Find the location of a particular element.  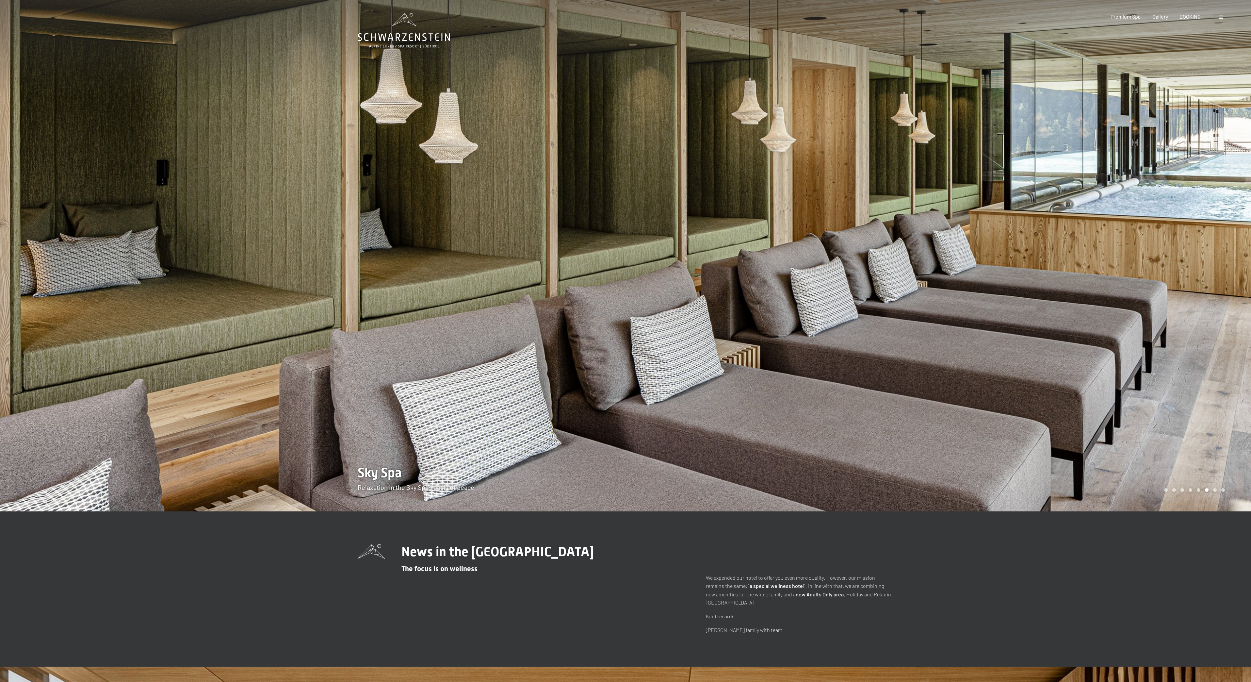

p: We expended our hotel to offer you even more quality. However, our mission remains the same: " l"... is located at coordinates (800, 590).